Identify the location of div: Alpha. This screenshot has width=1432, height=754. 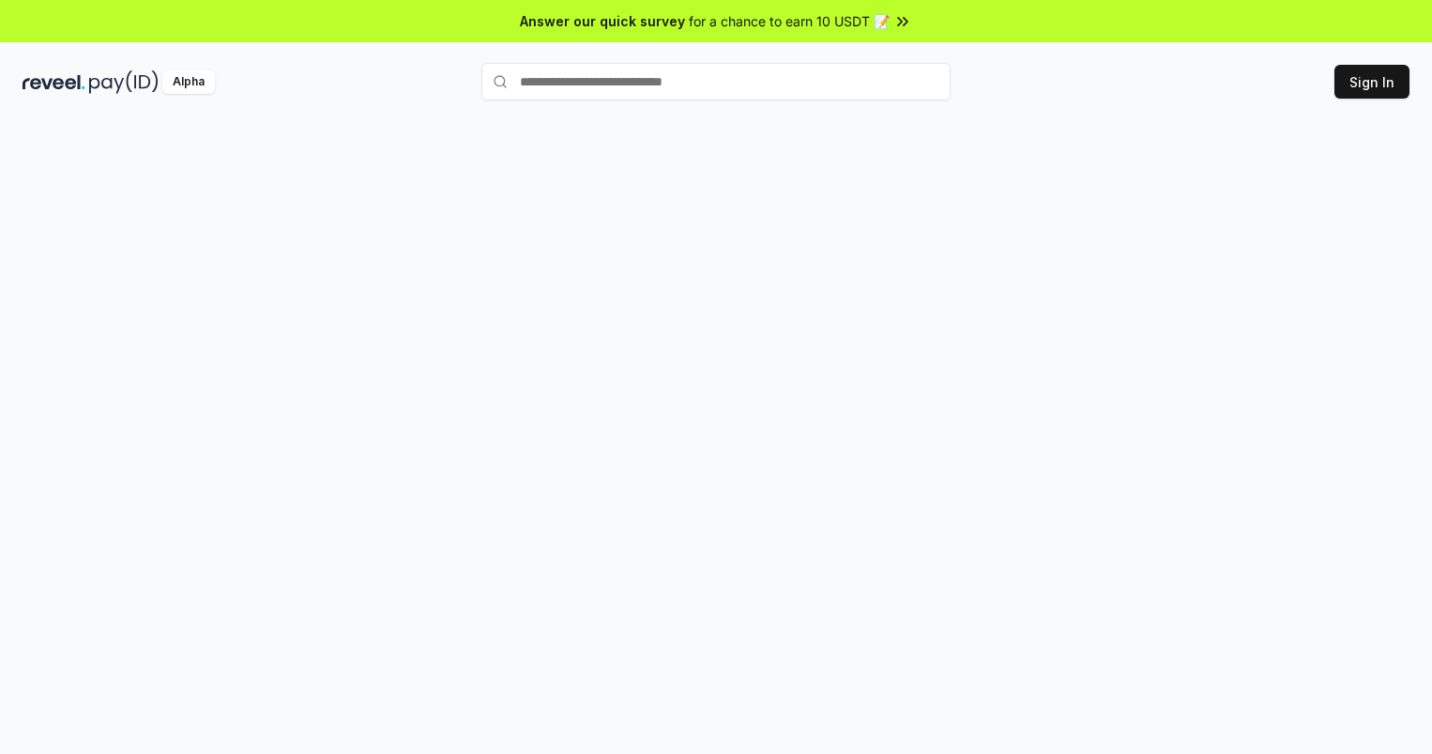
(189, 82).